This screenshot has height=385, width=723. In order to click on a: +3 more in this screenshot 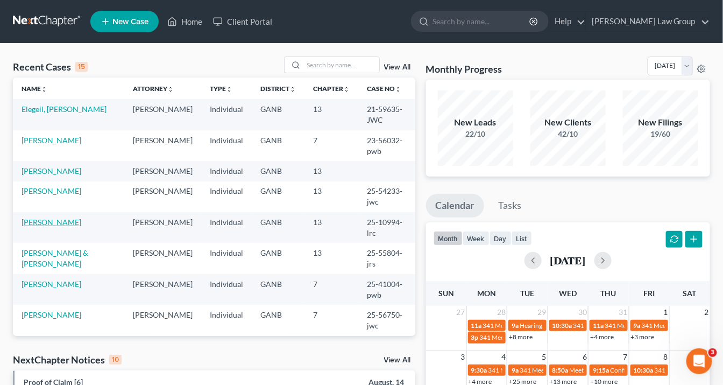, I will do `click(643, 336)`.